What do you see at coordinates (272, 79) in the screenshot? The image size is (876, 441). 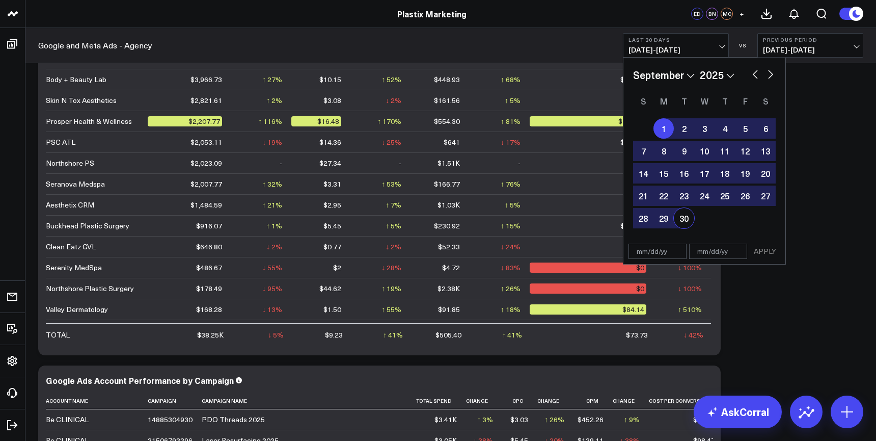 I see `div: ↑ 27%` at bounding box center [272, 79].